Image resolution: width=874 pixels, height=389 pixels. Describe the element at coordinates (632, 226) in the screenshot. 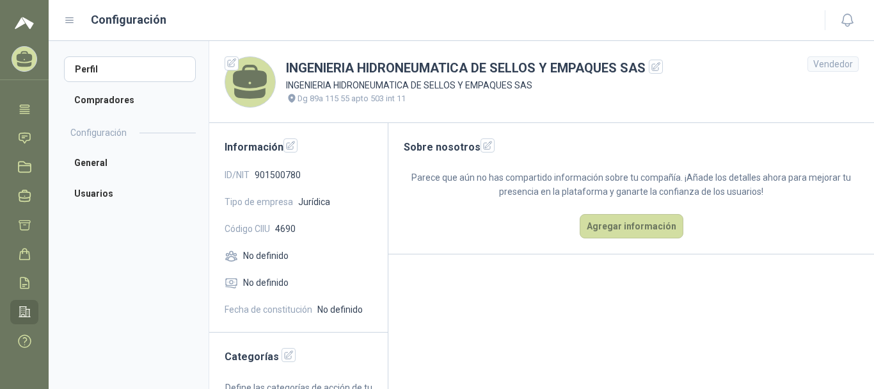

I see `button: Agregar información` at that location.